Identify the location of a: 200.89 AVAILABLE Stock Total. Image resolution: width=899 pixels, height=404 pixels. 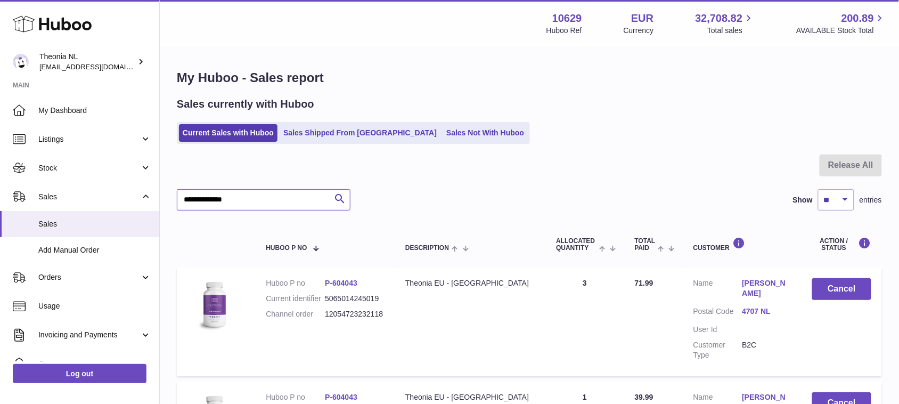
(841, 23).